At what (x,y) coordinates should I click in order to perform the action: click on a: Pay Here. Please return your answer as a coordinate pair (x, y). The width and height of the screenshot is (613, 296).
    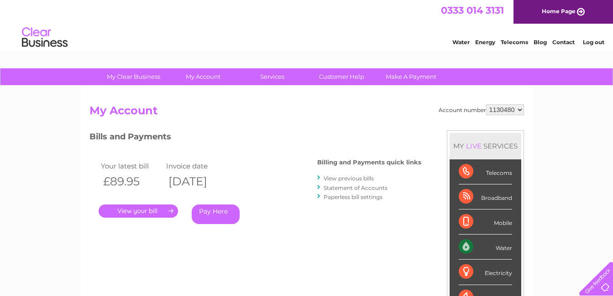
    Looking at the image, I should click on (215, 214).